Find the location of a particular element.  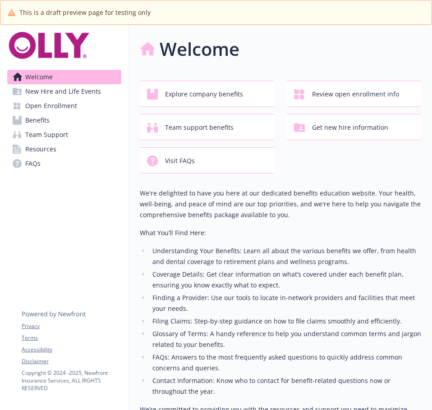

a: Accessibility is located at coordinates (71, 350).